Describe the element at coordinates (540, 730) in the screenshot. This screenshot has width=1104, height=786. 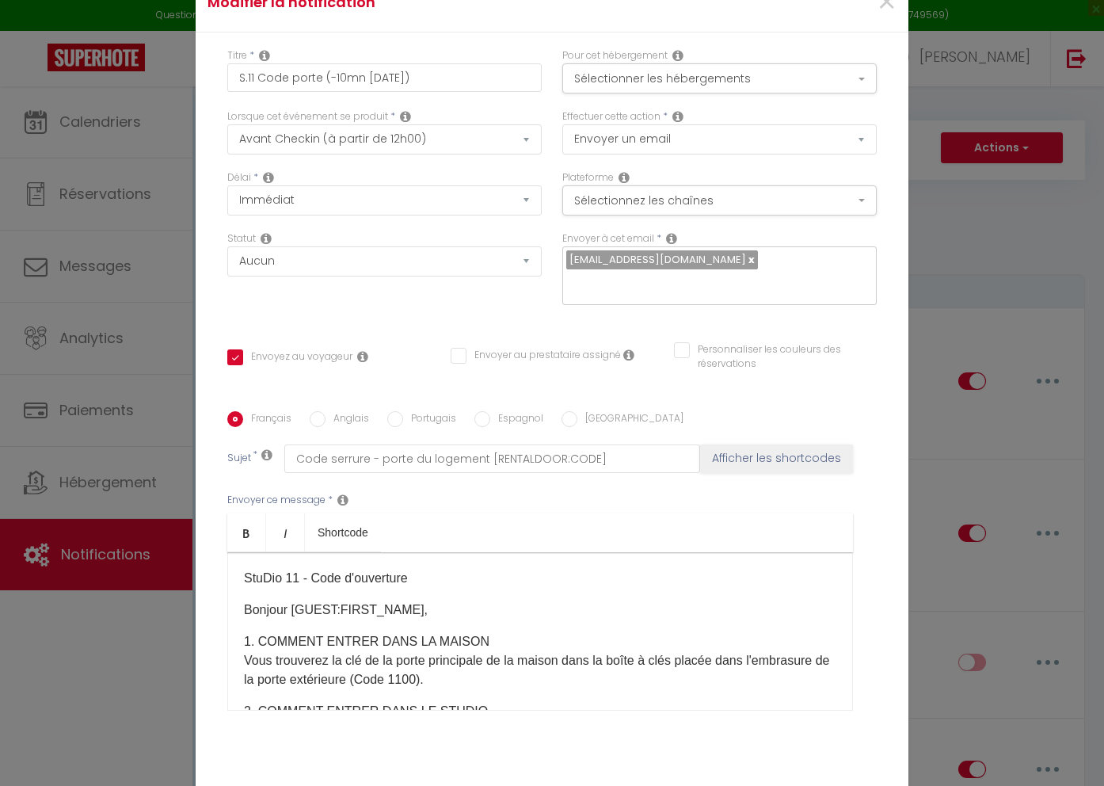
I see `p: 2. COMMENT ENTRER DANS LE STUDIO Au deuxième étage, l'ouverture de la porte se fait à l'aide d'un...` at that location.